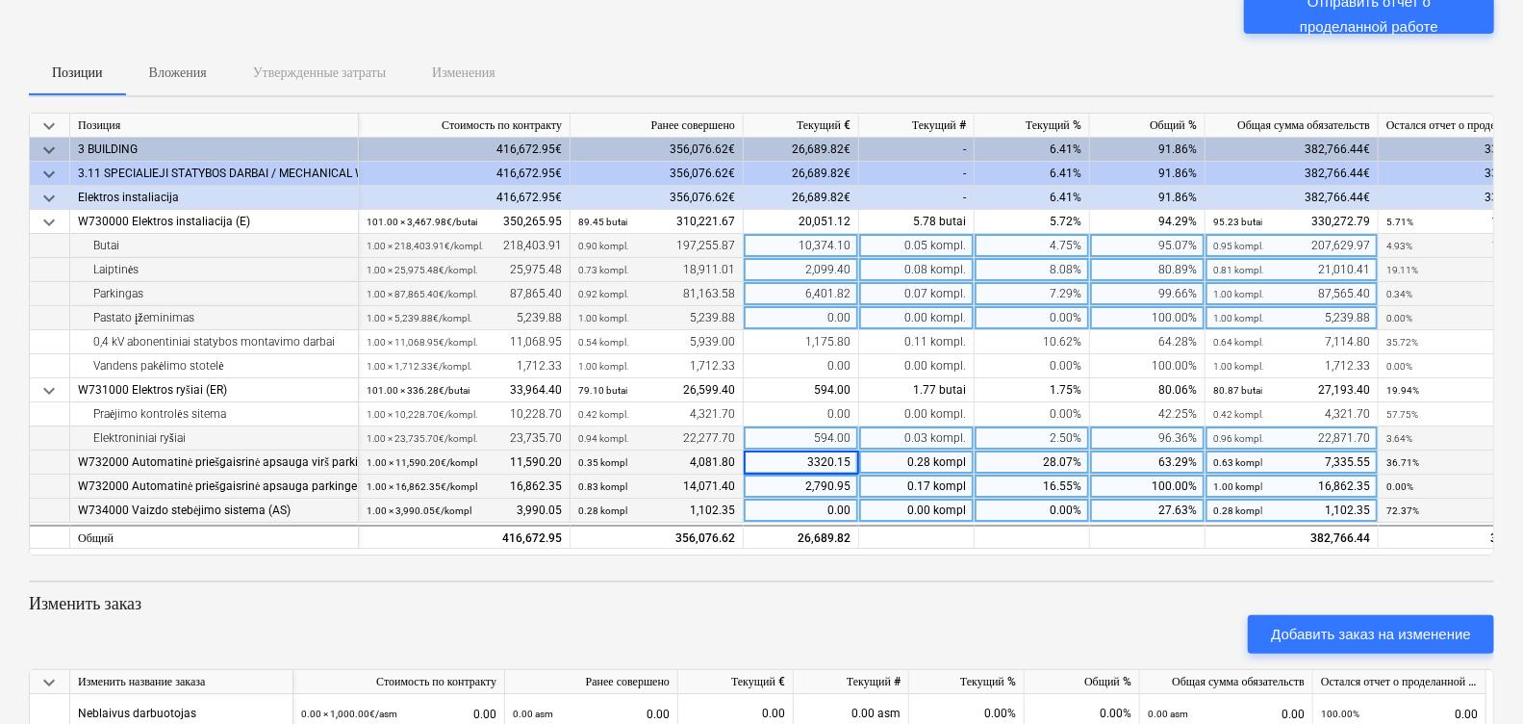  What do you see at coordinates (802, 125) in the screenshot?
I see `div: Текущий €` at bounding box center [802, 125].